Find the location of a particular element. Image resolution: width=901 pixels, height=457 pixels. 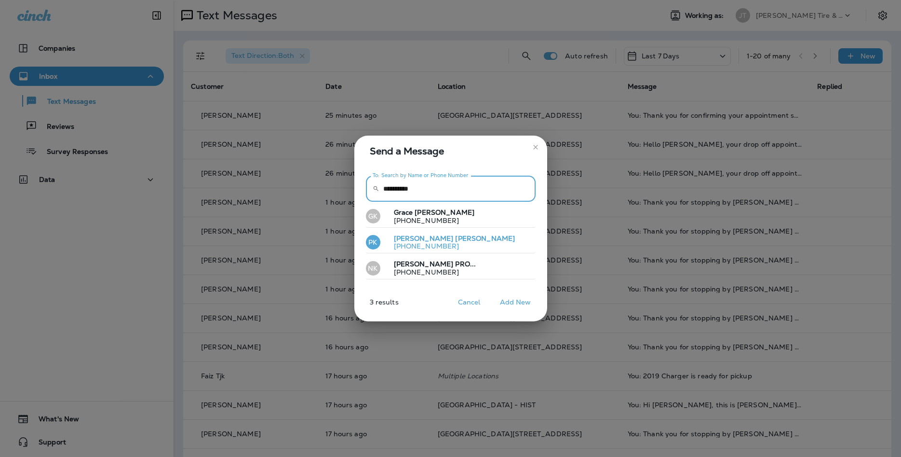

div: PK is located at coordinates (373, 242).